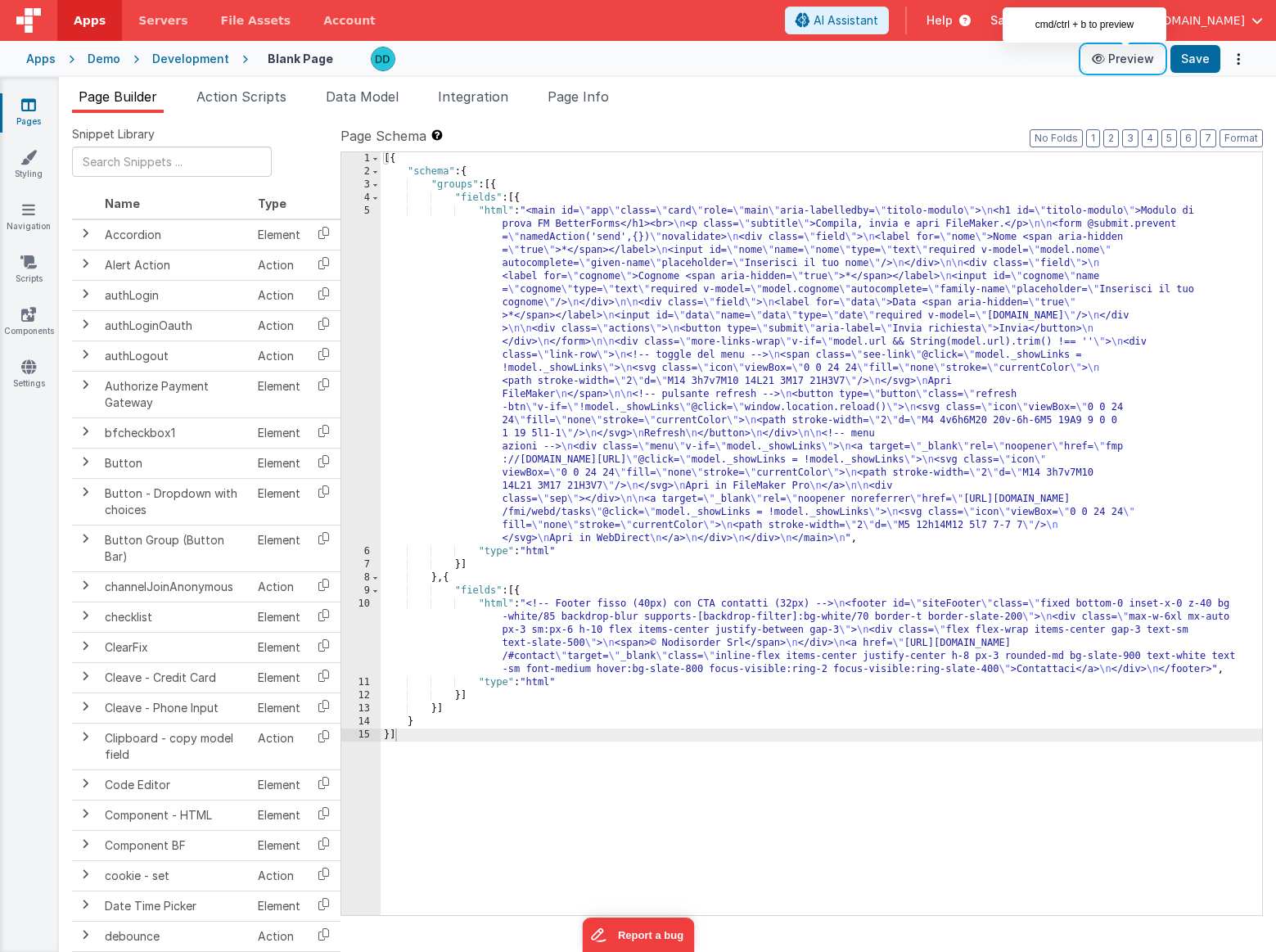 The image size is (1276, 952). Describe the element at coordinates (361, 722) in the screenshot. I see `div: 14` at that location.